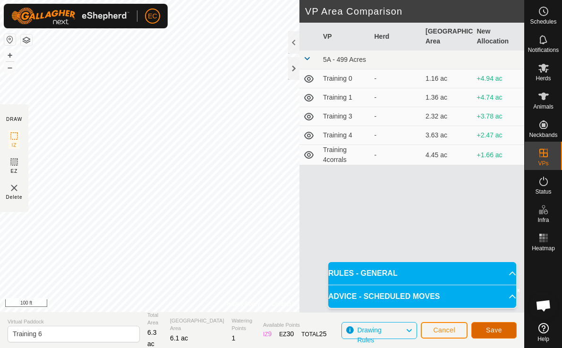 This screenshot has width=562, height=348. What do you see at coordinates (270, 334) in the screenshot?
I see `span: 9` at bounding box center [270, 334].